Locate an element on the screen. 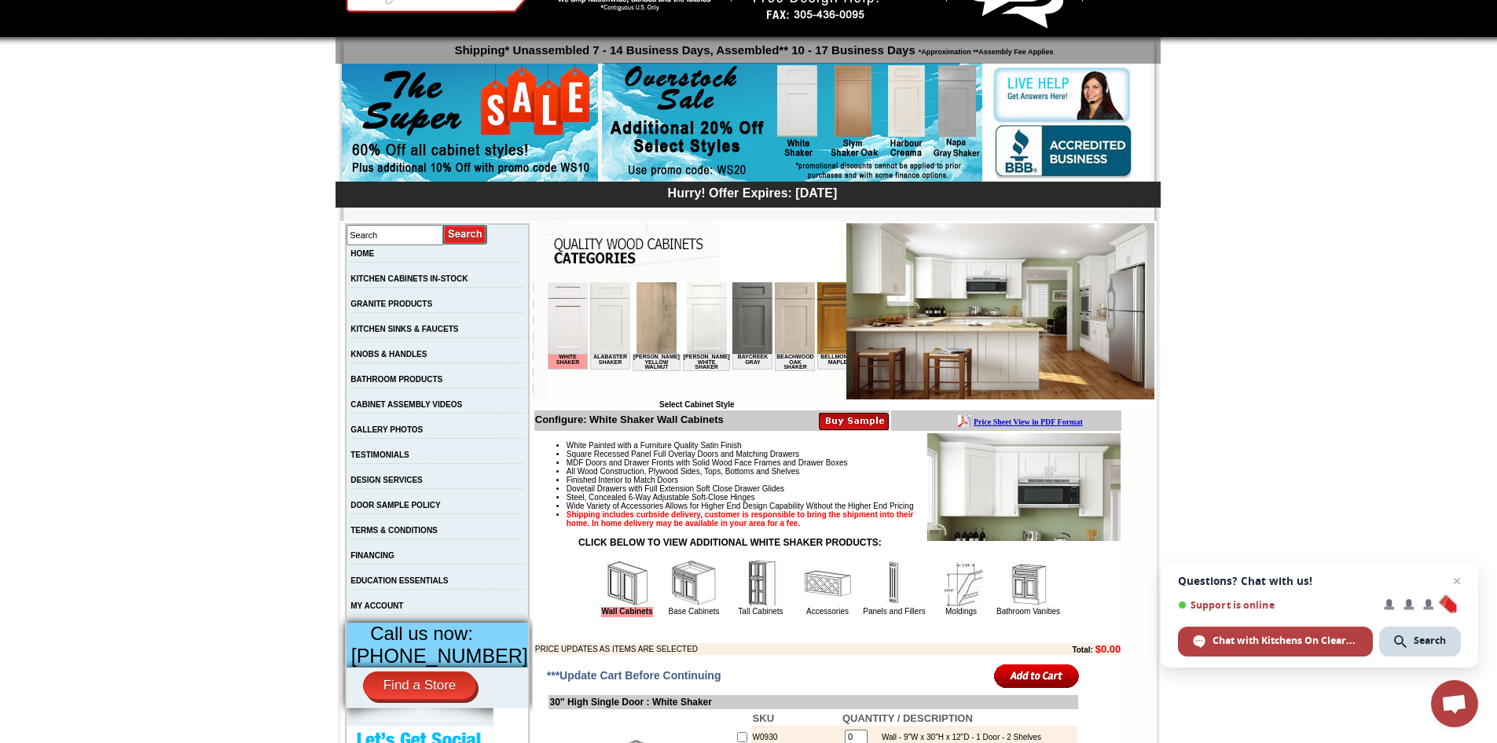 The image size is (1497, 743). a: CABINET ASSEMBLY VIDEOS is located at coordinates (406, 404).